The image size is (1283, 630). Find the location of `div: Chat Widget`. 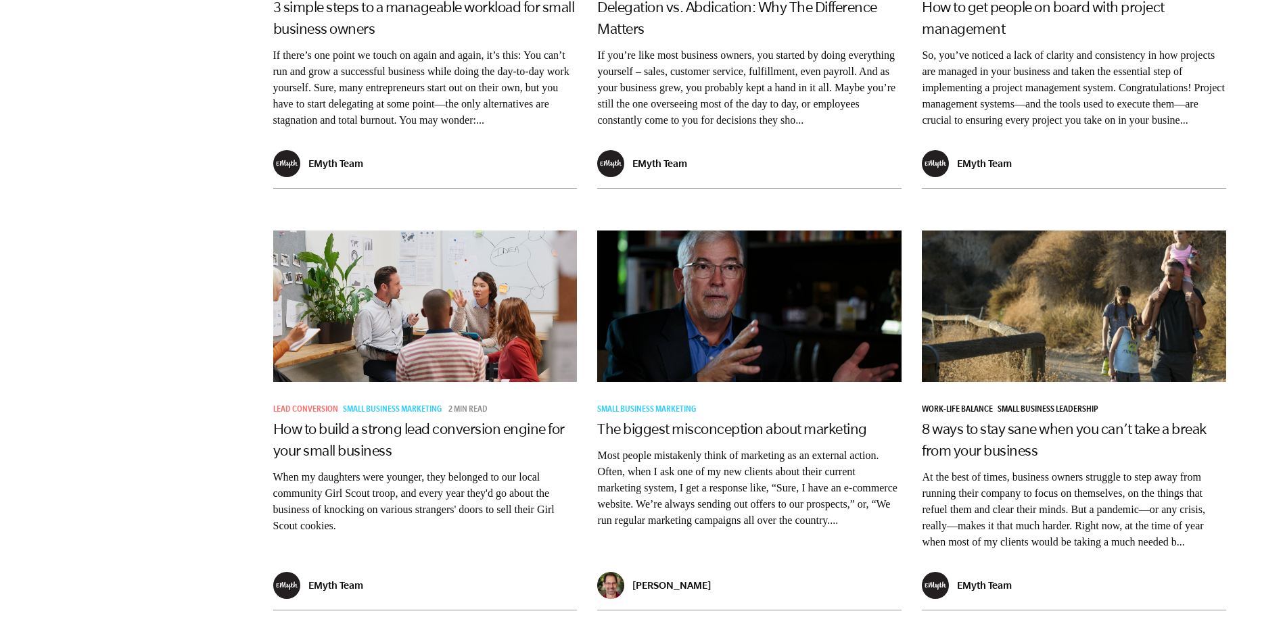

div: Chat Widget is located at coordinates (1249, 598).